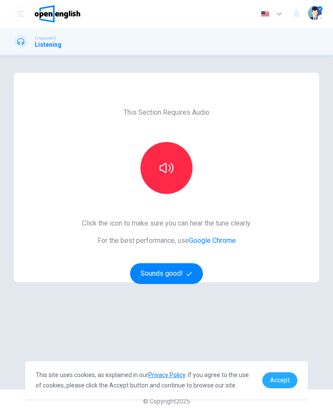  Describe the element at coordinates (166, 274) in the screenshot. I see `button: Sounds good!` at that location.